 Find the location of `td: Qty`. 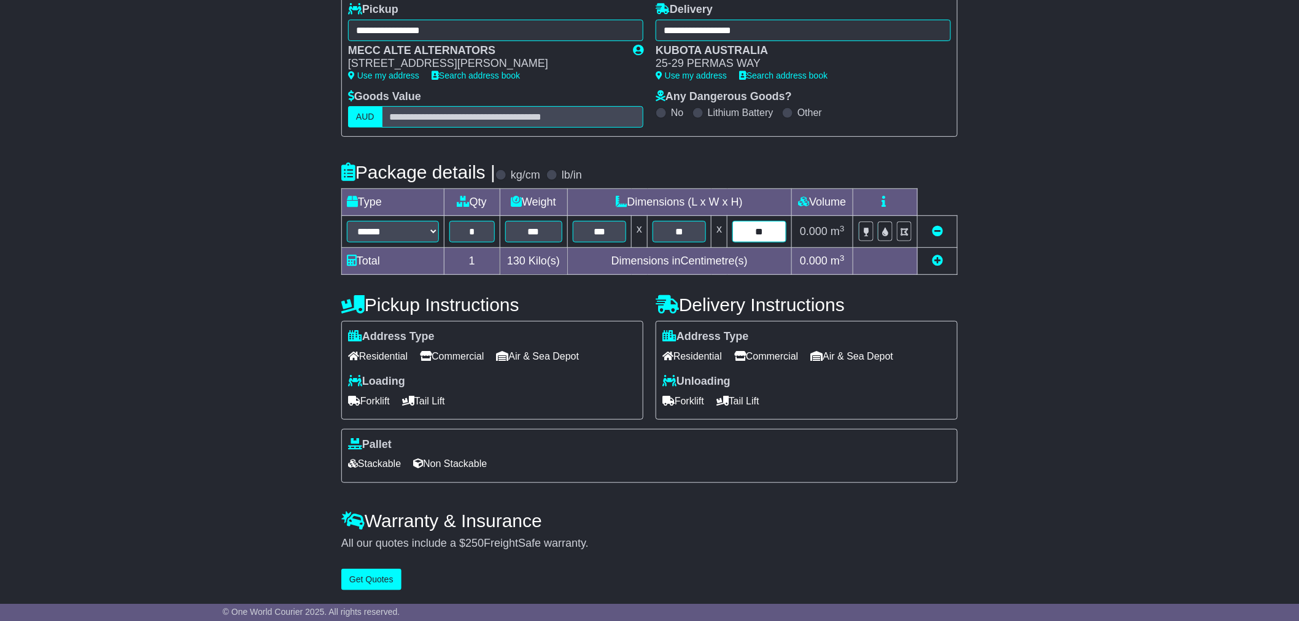

td: Qty is located at coordinates (472, 203).